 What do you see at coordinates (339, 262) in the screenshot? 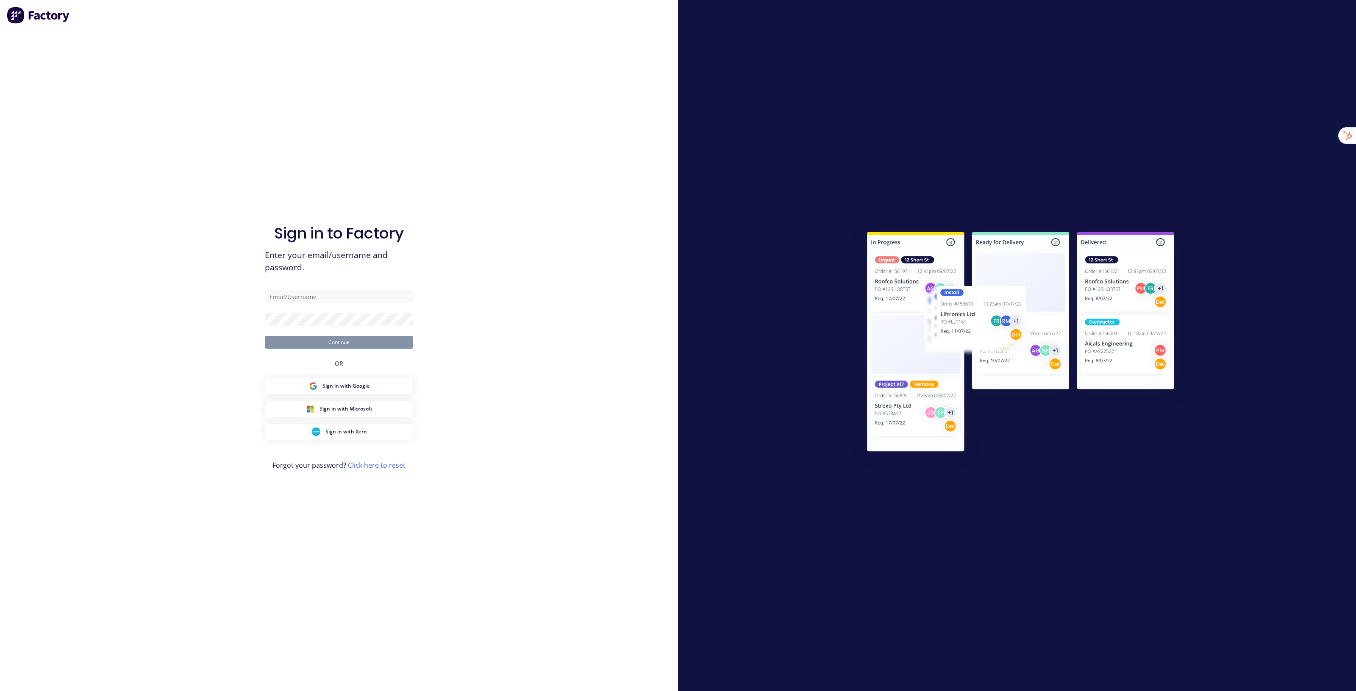
I see `span: Enter your email/username and password.` at bounding box center [339, 262].